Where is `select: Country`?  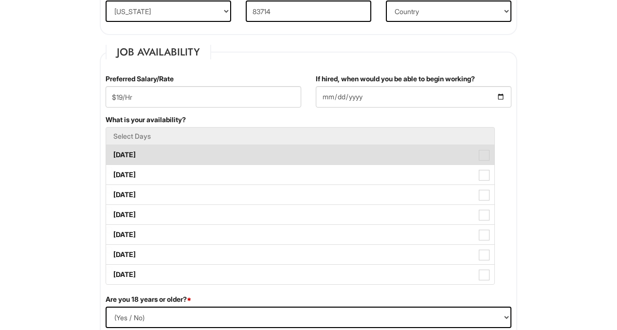
select: Country is located at coordinates (449, 11).